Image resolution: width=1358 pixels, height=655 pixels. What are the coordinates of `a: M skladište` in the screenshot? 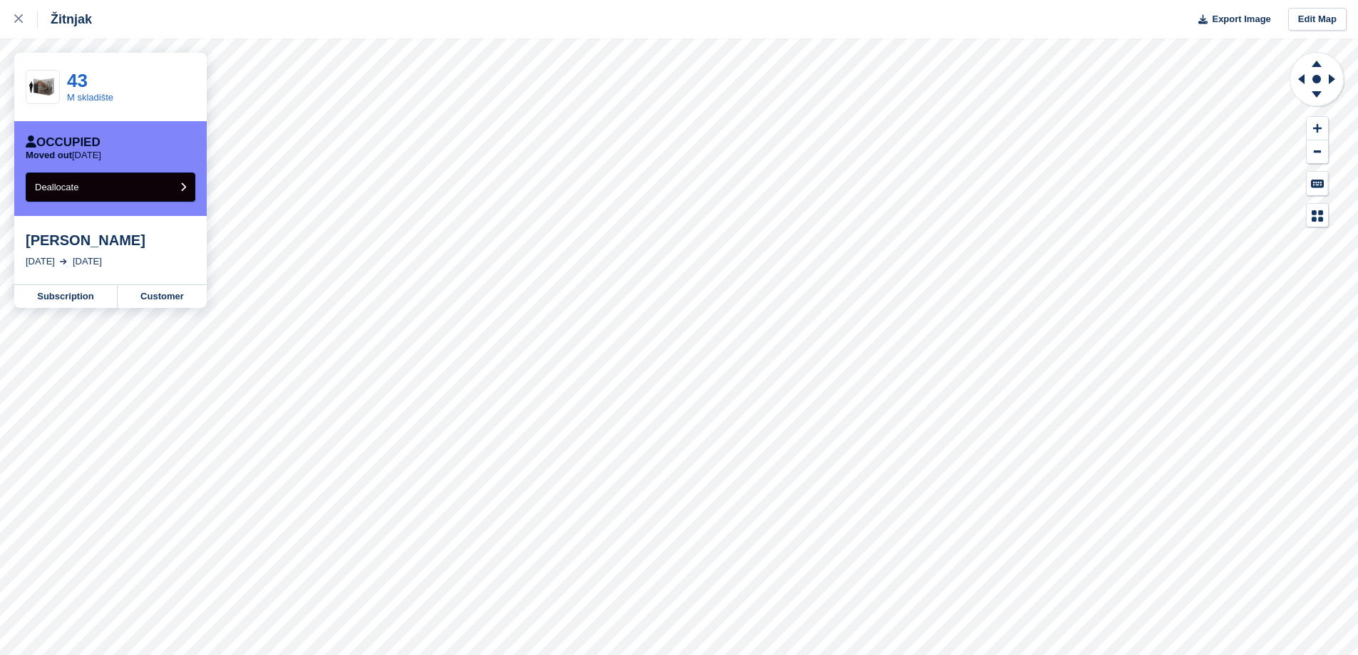 It's located at (90, 97).